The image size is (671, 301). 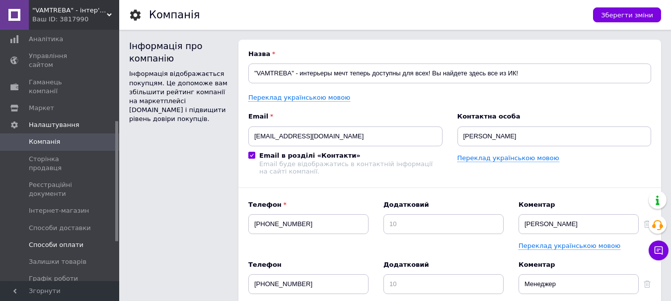 I want to click on strong: Мы экономим ваши деньги, so click(x=80, y=68).